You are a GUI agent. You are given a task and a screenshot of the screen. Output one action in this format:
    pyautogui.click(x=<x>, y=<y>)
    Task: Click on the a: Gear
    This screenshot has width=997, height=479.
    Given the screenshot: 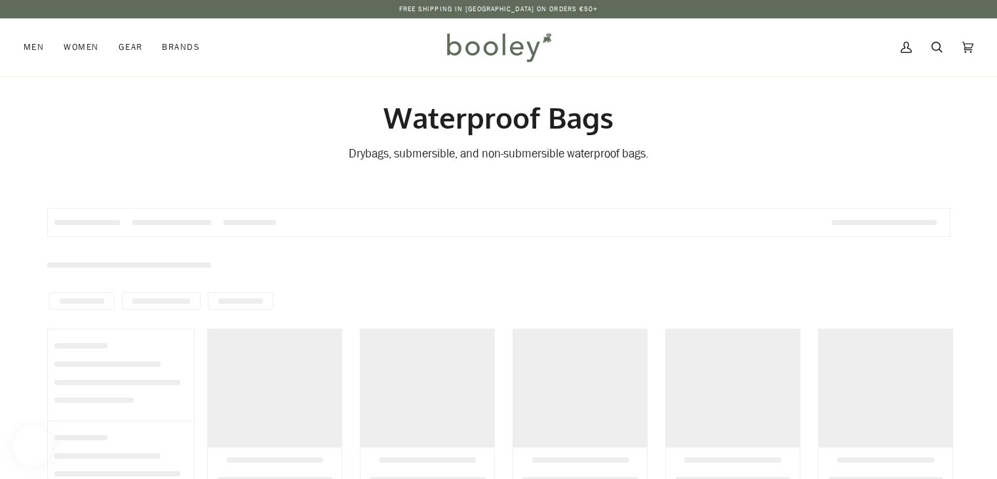 What is the action you would take?
    pyautogui.click(x=130, y=47)
    